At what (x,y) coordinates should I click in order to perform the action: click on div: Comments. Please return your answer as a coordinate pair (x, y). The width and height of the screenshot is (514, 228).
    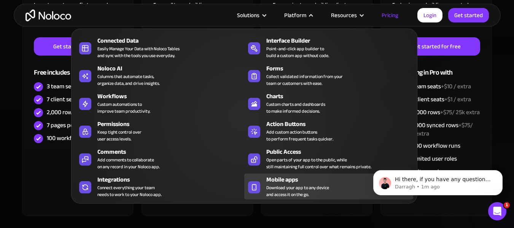
    Looking at the image, I should click on (172, 152).